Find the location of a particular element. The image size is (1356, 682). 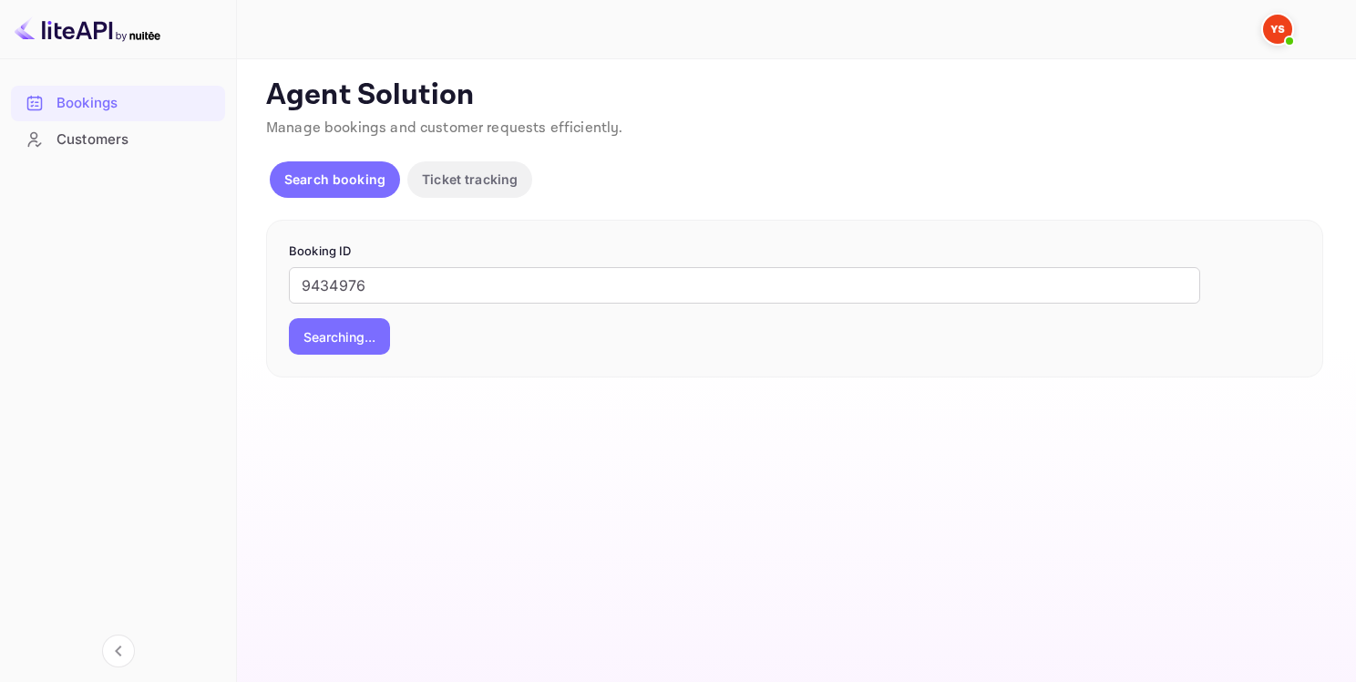

img: LiteAPI logo is located at coordinates (87, 29).